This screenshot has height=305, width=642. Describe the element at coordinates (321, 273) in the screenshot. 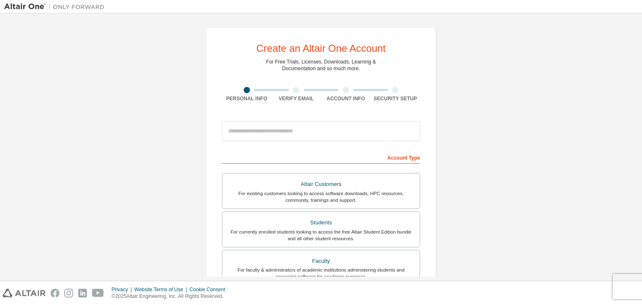

I see `div: For faculty & administrators of academic institutions administering students and accessing softwa...` at that location.